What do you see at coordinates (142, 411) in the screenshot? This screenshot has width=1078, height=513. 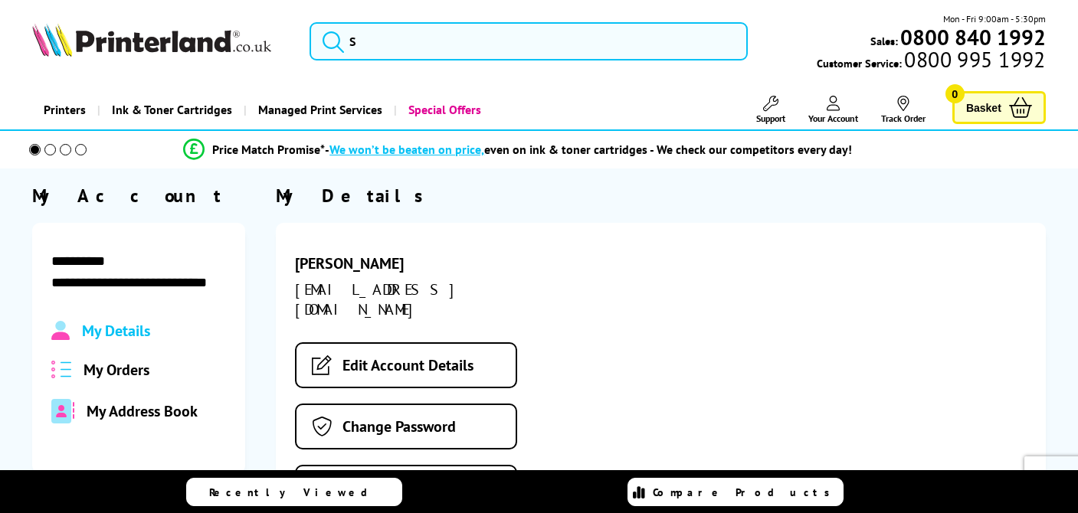 I see `span: My Address Book` at bounding box center [142, 411].